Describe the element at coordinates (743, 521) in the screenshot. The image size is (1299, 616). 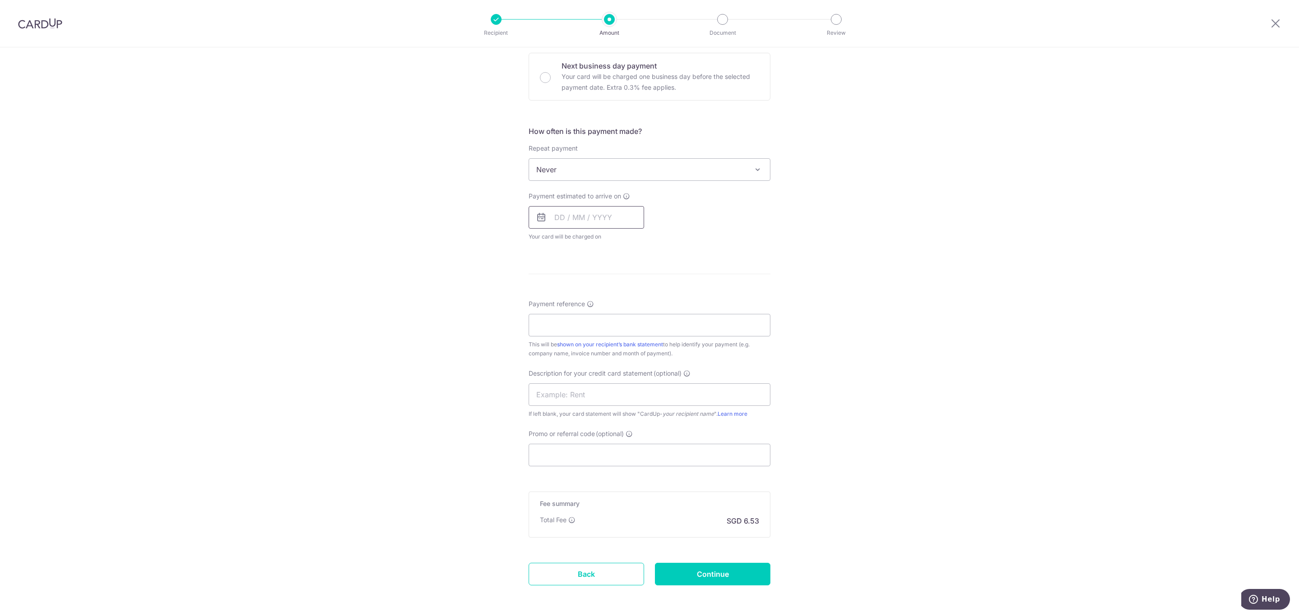
I see `p: SGD 6.53` at that location.